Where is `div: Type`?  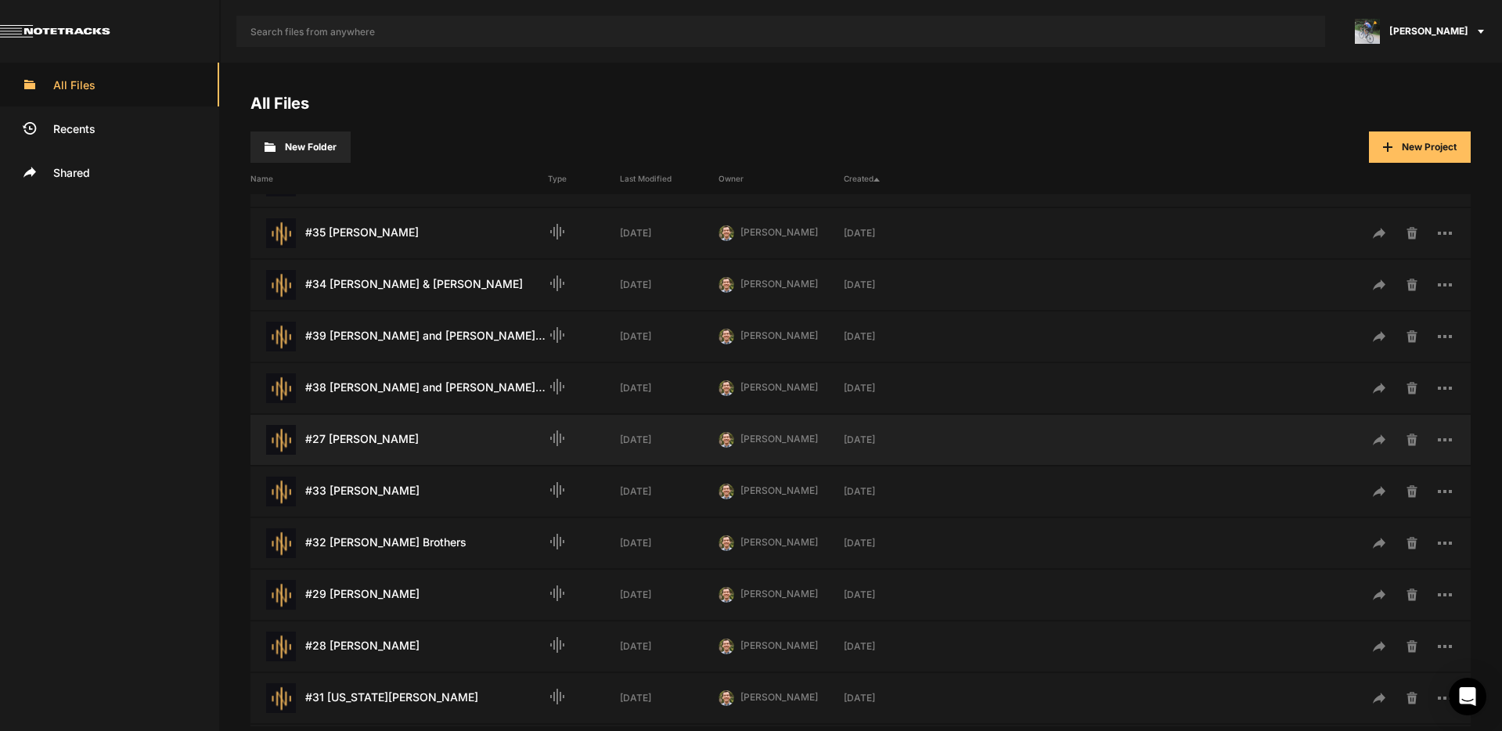 div: Type is located at coordinates (584, 178).